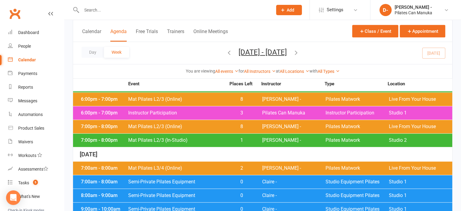 Image resolution: width=461 pixels, height=211 pixels. I want to click on a: All Types, so click(328, 71).